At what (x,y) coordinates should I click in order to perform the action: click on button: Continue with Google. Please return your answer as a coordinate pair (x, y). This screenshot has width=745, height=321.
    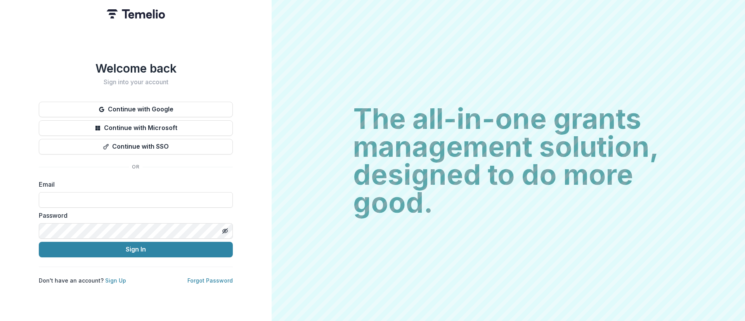
    Looking at the image, I should click on (136, 109).